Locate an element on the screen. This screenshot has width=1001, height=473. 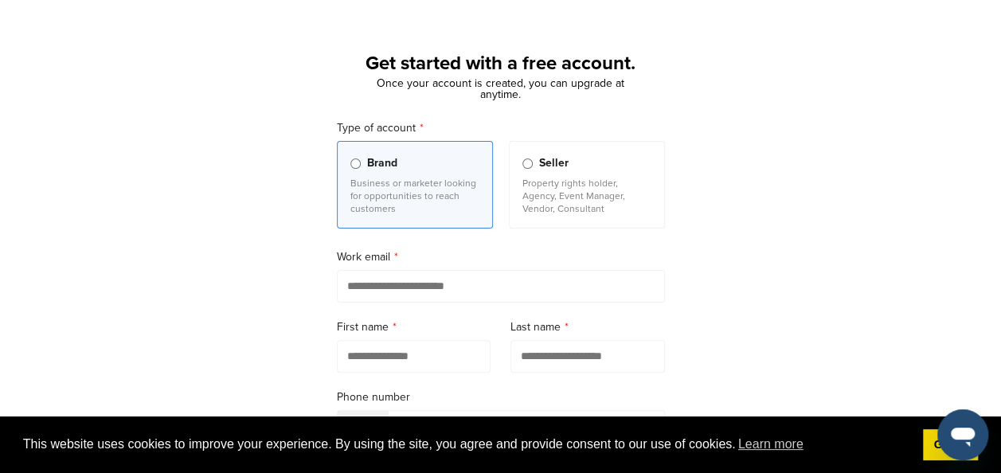
h1: Get started with a free account. is located at coordinates (501, 64).